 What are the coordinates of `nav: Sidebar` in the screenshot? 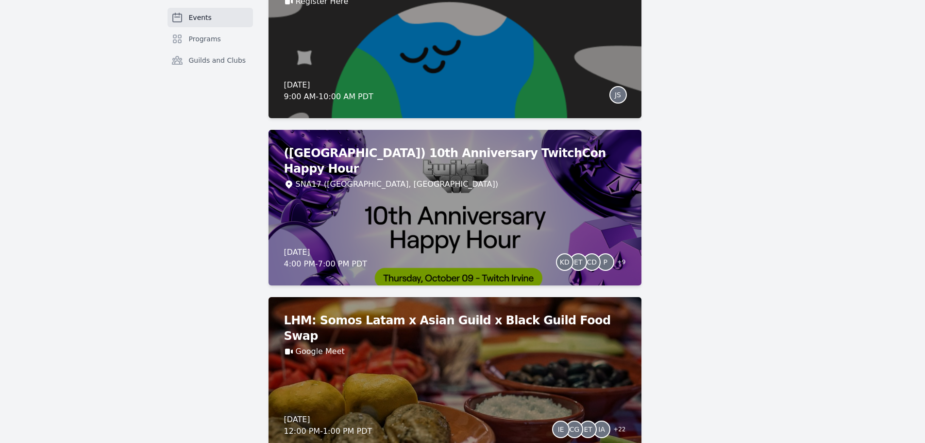 It's located at (210, 47).